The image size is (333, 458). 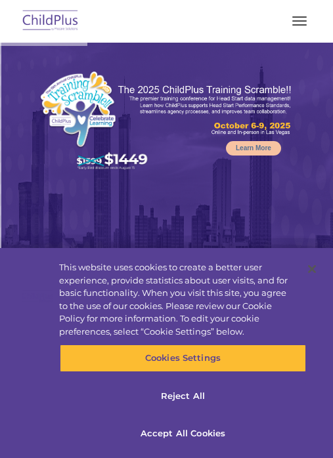 What do you see at coordinates (175, 300) in the screenshot?
I see `div: This website uses cookies to create a better user experience, provide statistics about user visit...` at bounding box center [175, 300].